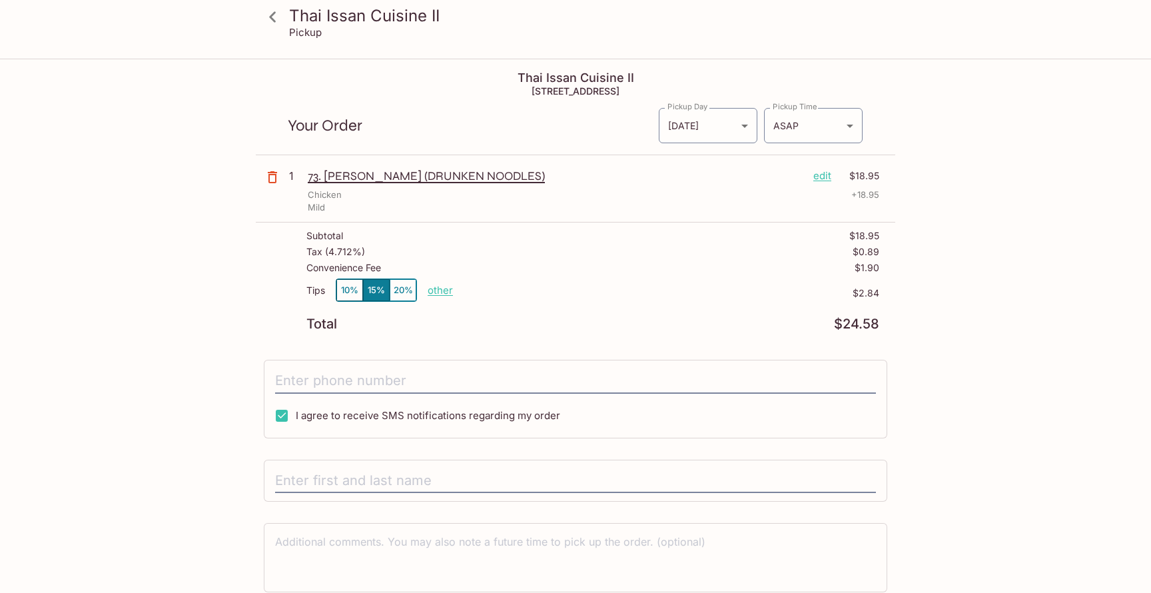 This screenshot has height=593, width=1151. What do you see at coordinates (865, 195) in the screenshot?
I see `p: + 18.95` at bounding box center [865, 195].